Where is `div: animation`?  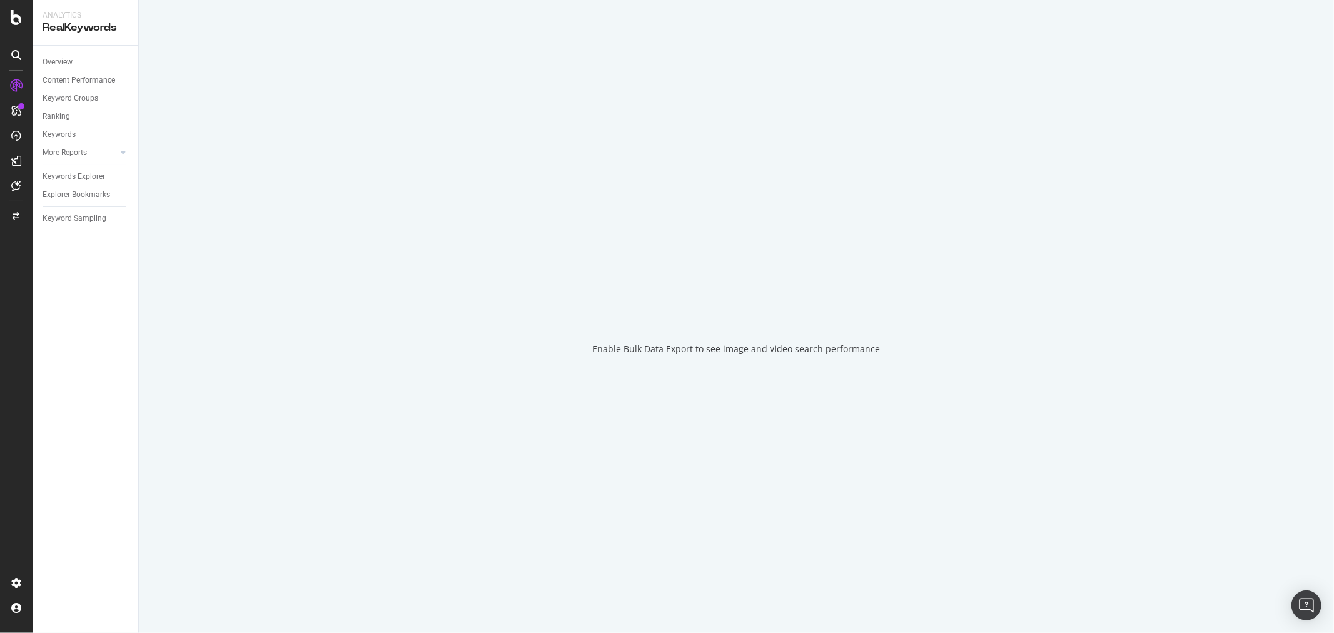
div: animation is located at coordinates (737, 300).